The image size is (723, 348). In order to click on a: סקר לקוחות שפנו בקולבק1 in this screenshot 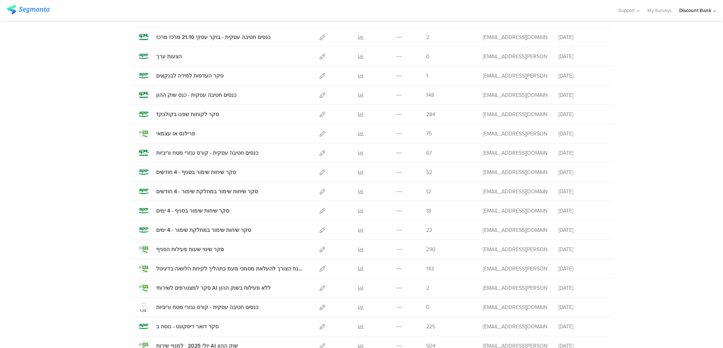, I will do `click(179, 114)`.